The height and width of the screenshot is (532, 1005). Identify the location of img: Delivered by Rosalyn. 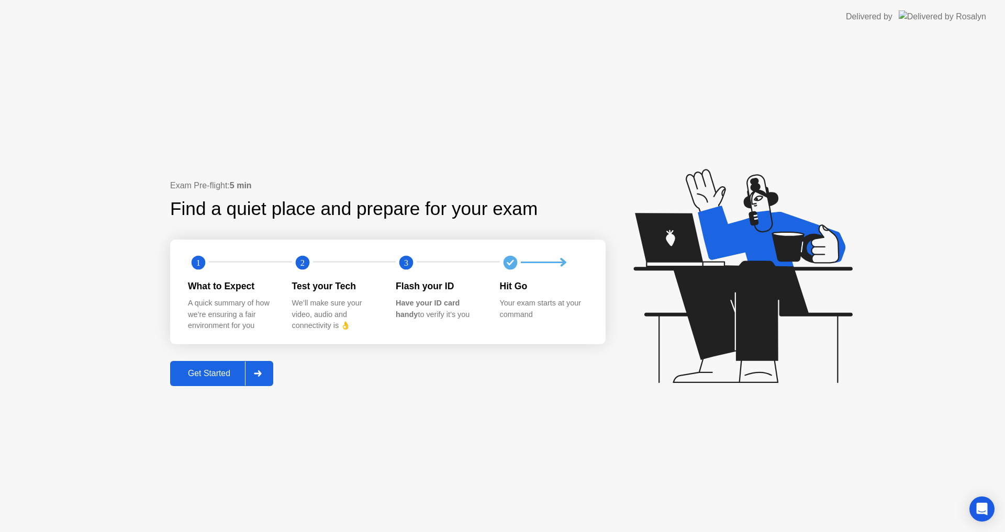
(942, 16).